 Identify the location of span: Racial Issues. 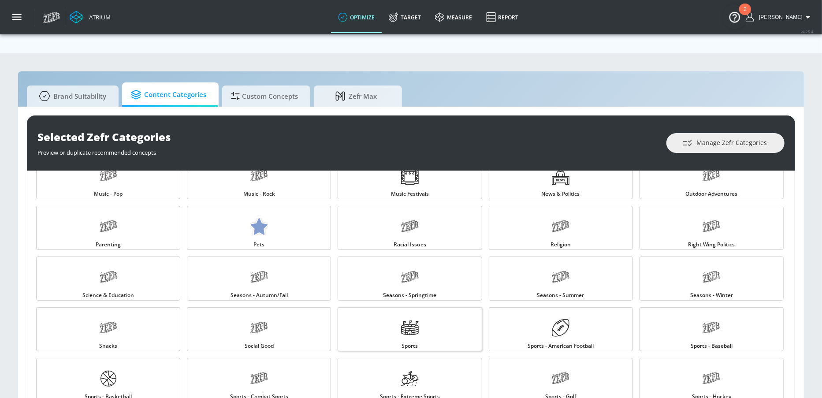
(410, 245).